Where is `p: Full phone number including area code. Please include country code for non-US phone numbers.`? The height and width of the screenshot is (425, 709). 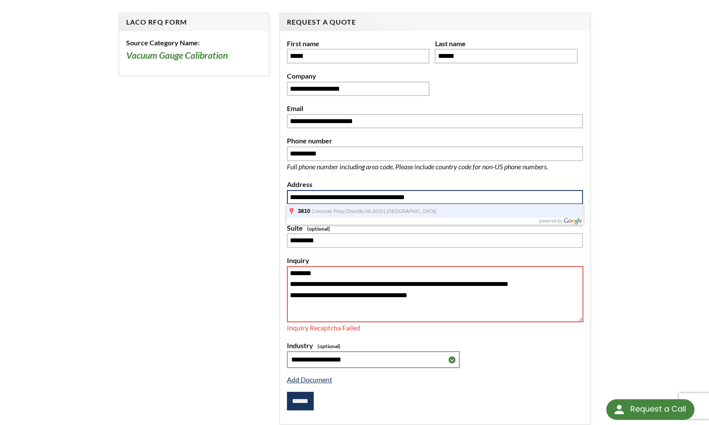
p: Full phone number including area code. Please include country code for non-US phone numbers. is located at coordinates (432, 167).